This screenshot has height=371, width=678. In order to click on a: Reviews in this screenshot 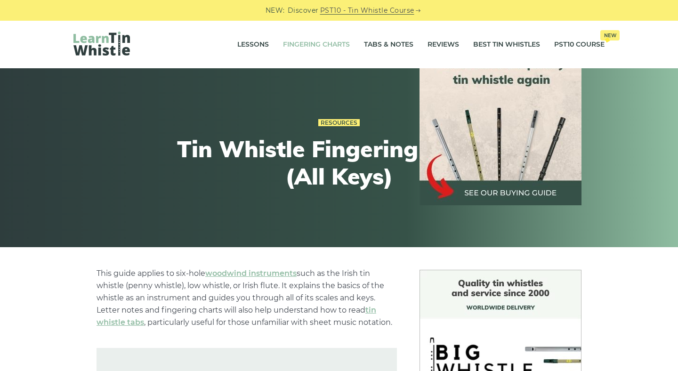, I will do `click(443, 45)`.